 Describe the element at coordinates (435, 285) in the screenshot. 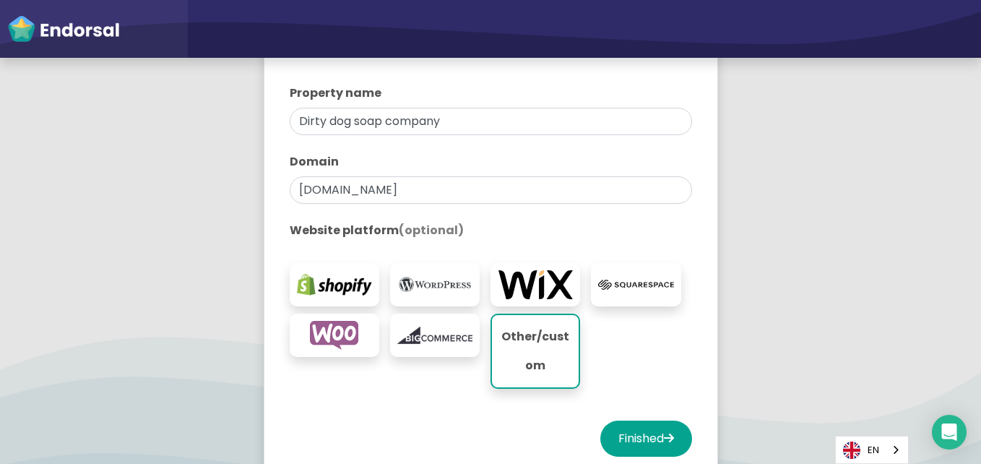

I see `img: wordpress.org-logo.png` at that location.